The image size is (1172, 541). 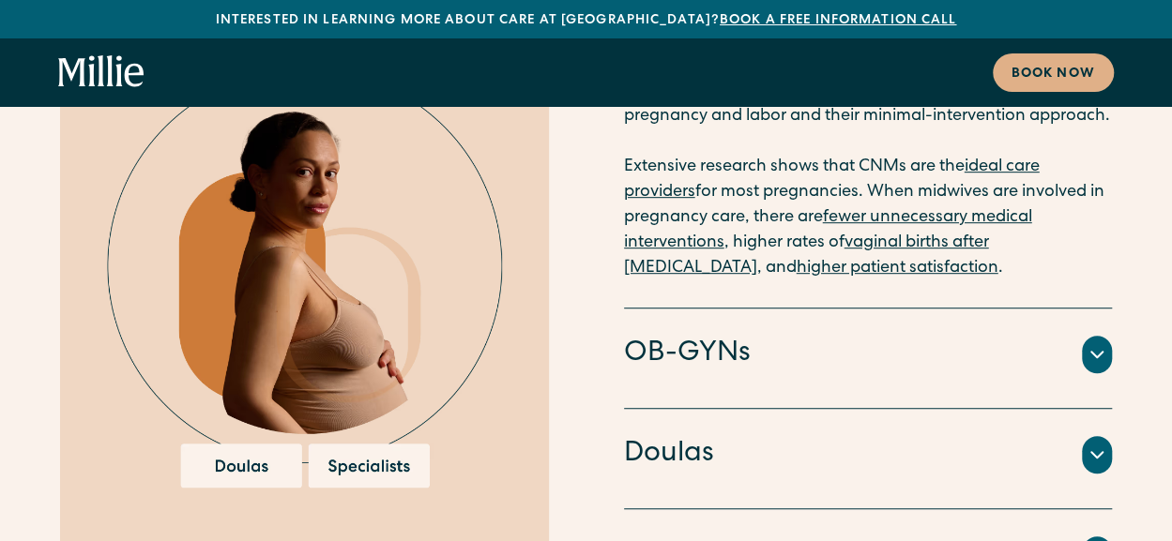 What do you see at coordinates (1053, 72) in the screenshot?
I see `a: Book now` at bounding box center [1053, 72].